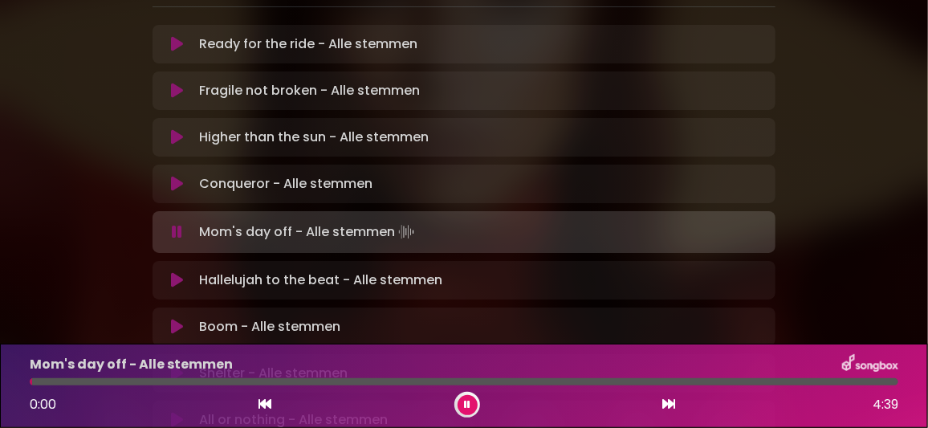 This screenshot has height=428, width=928. Describe the element at coordinates (406, 232) in the screenshot. I see `img: waveform4.gif` at that location.